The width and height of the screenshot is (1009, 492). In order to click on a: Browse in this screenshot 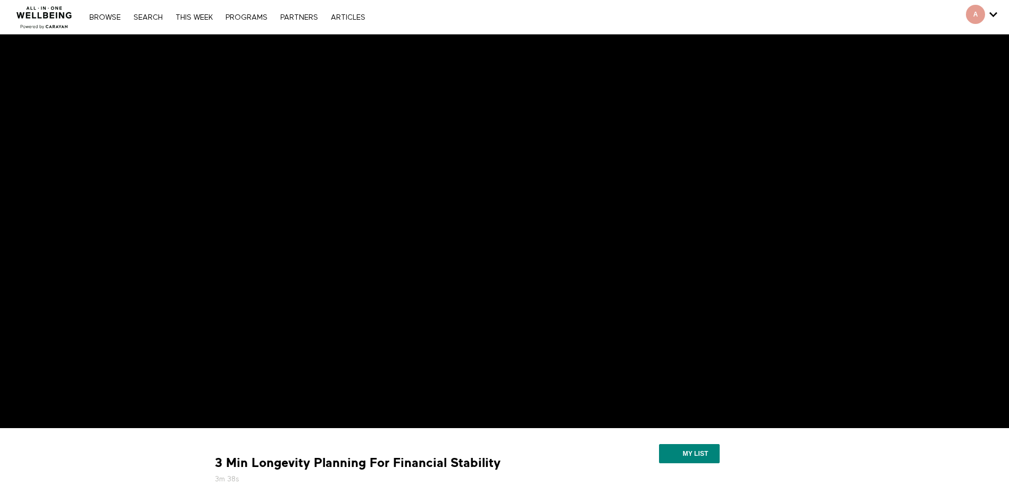, I will do `click(105, 18)`.